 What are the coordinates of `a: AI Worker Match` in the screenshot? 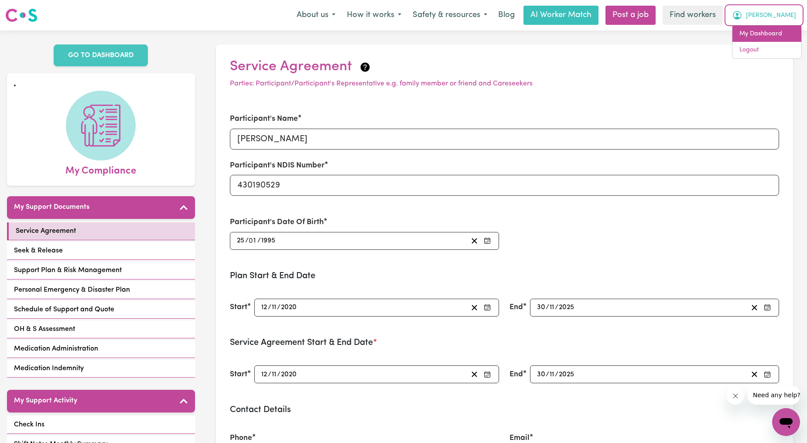 It's located at (561, 15).